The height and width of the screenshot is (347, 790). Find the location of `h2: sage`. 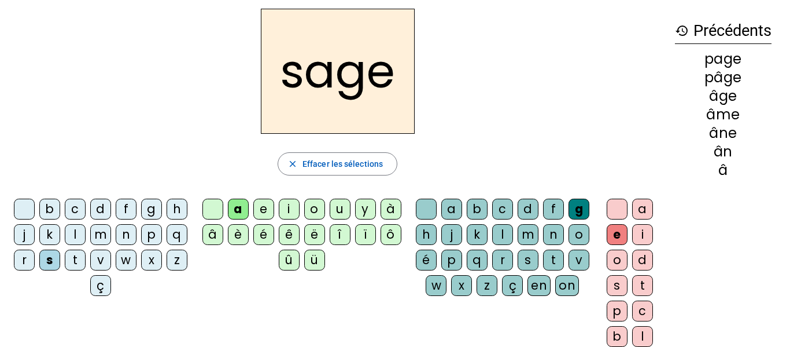

h2: sage is located at coordinates (338, 71).